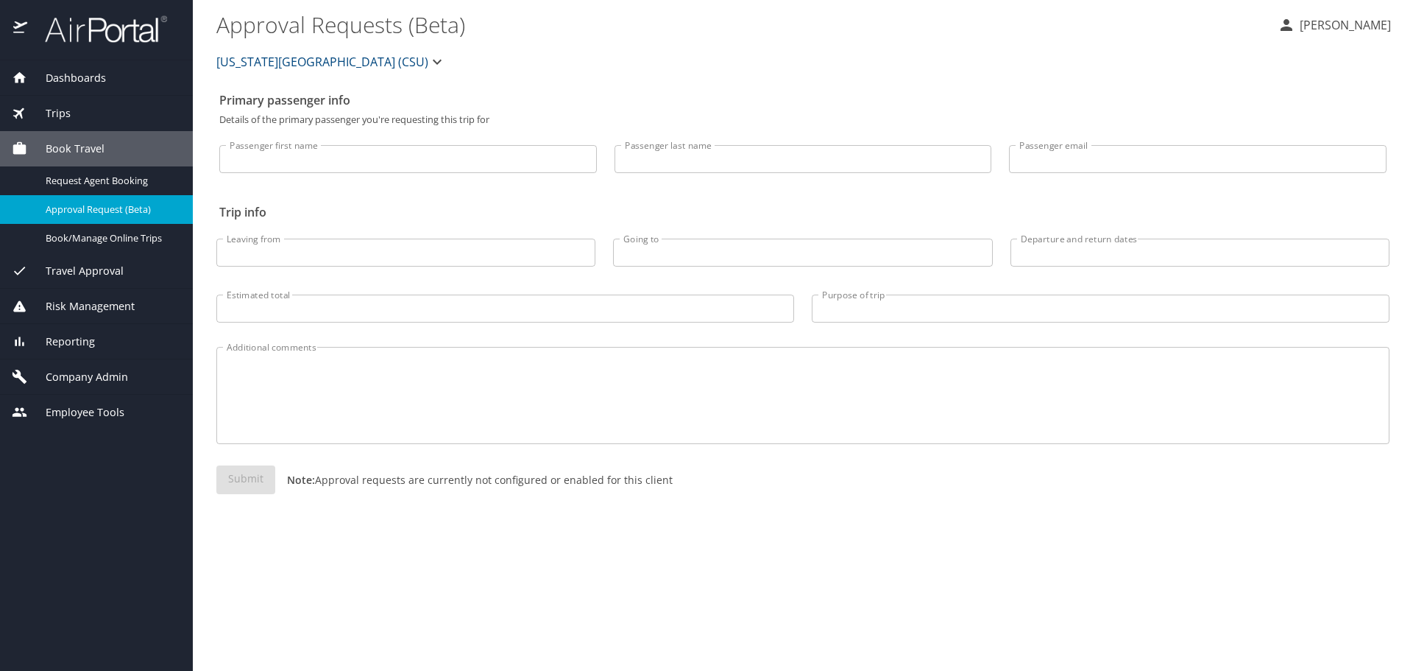 This screenshot has width=1413, height=671. Describe the element at coordinates (98, 29) in the screenshot. I see `img: airportal-logo.png` at that location.